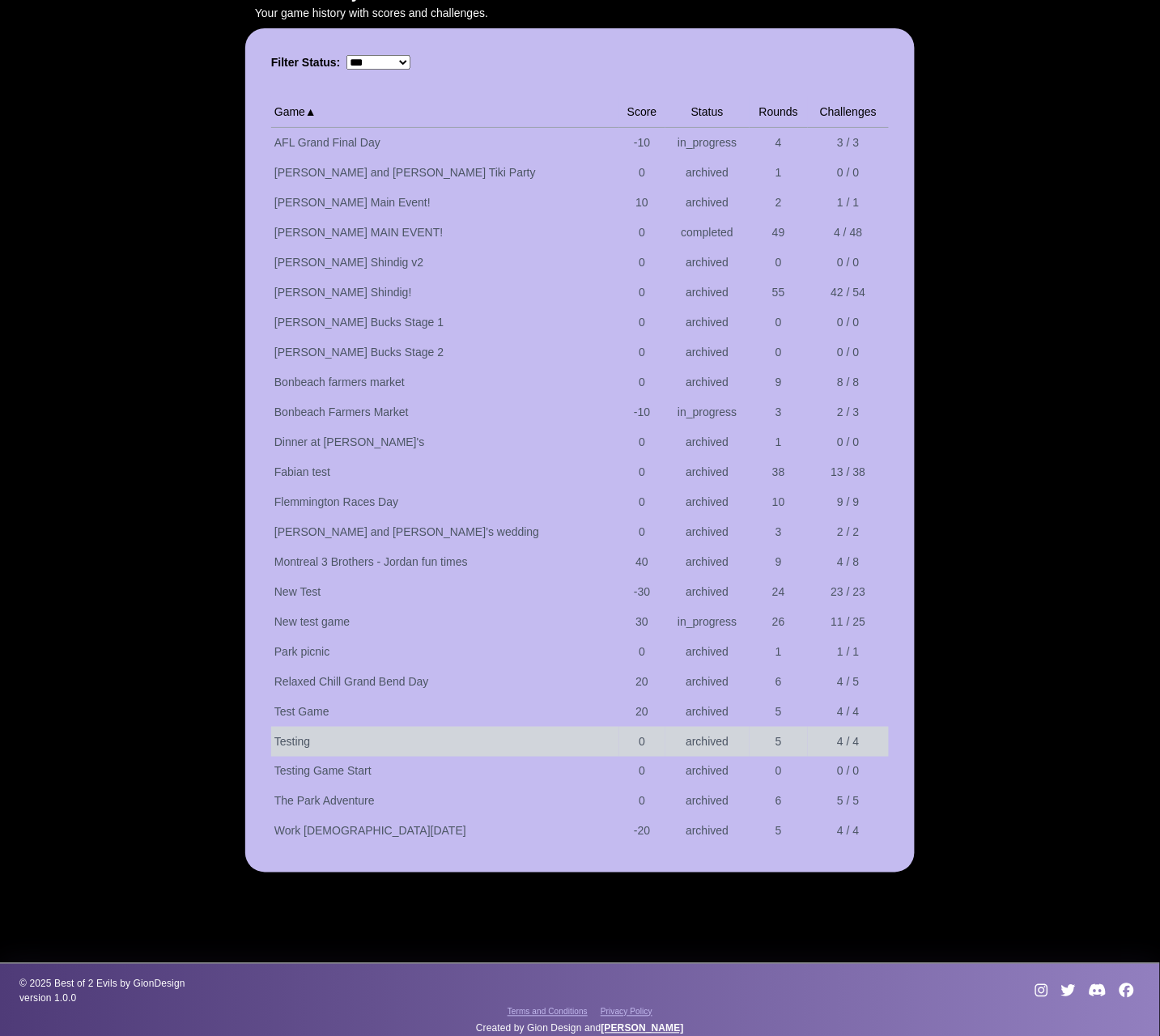 This screenshot has width=1160, height=1036. I want to click on td: 23 / 23, so click(849, 592).